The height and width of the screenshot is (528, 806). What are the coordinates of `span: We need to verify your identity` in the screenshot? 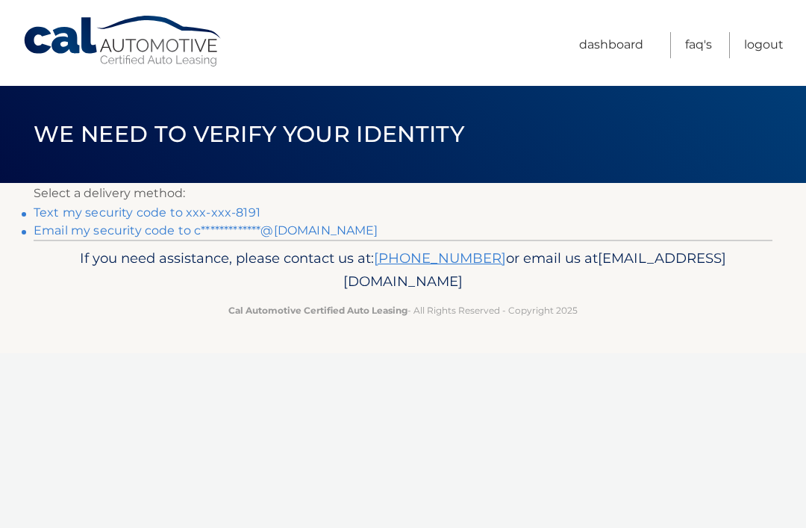 It's located at (249, 134).